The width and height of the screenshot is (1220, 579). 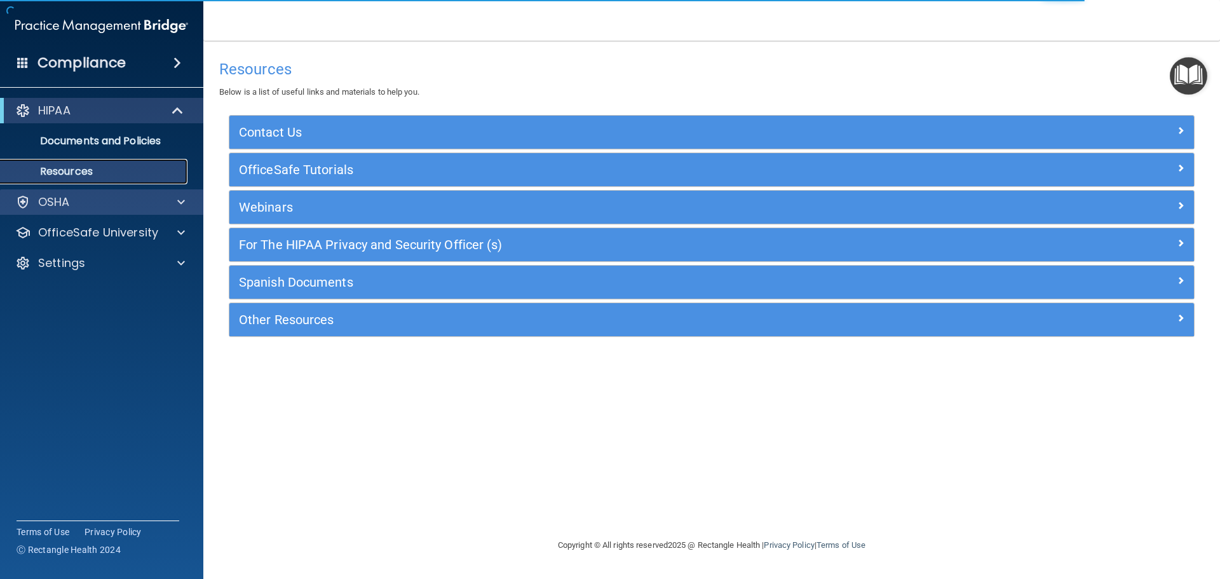 What do you see at coordinates (711, 170) in the screenshot?
I see `a: OfficeSafe Tutorials` at bounding box center [711, 170].